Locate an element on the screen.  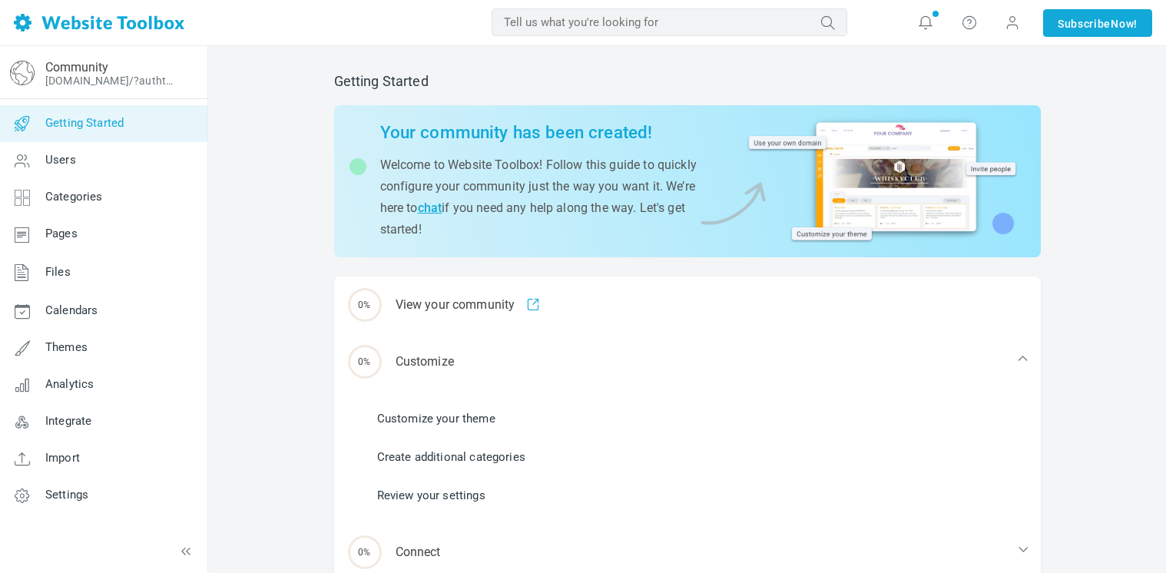
a: Community is located at coordinates (77, 67).